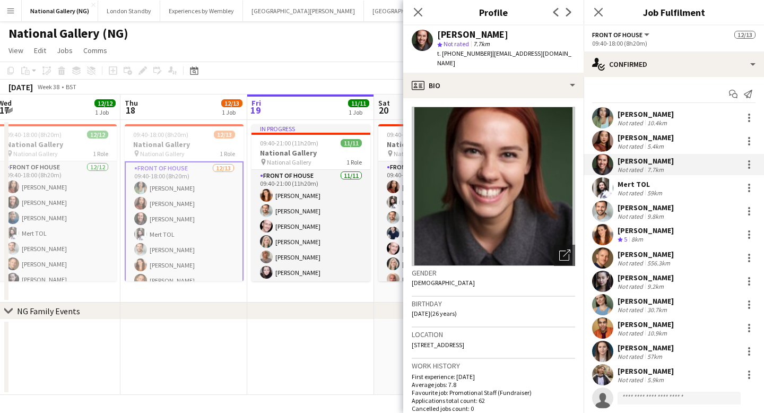 The image size is (764, 413). I want to click on div: 9.2km, so click(655, 286).